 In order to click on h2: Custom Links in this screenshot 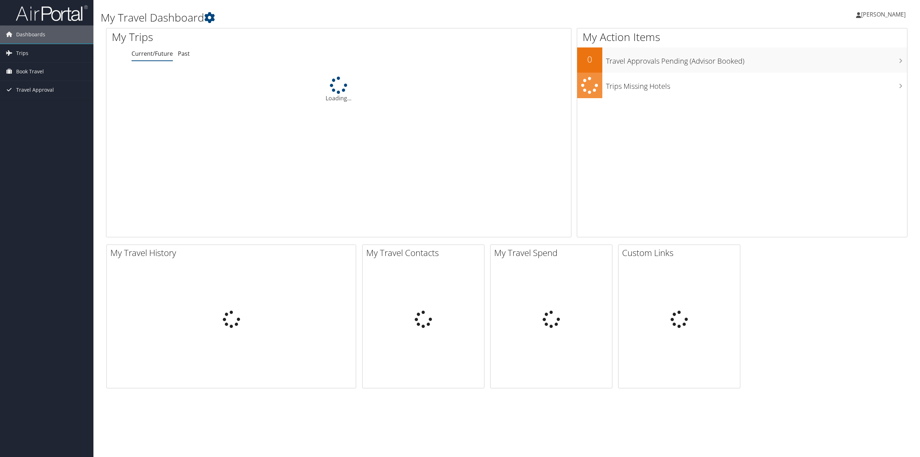, I will do `click(681, 253)`.